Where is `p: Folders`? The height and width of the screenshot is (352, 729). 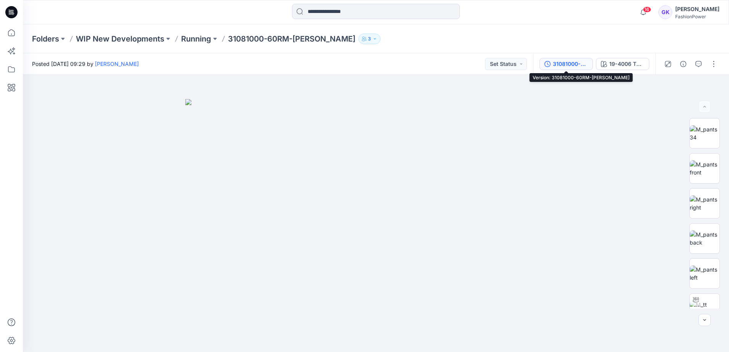 p: Folders is located at coordinates (45, 39).